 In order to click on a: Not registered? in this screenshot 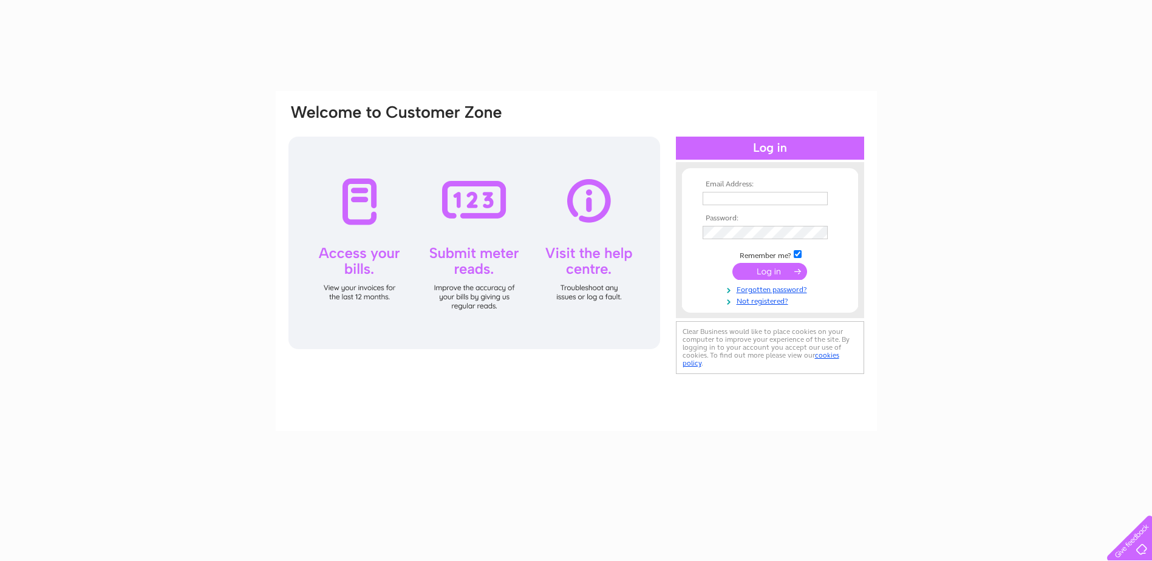, I will do `click(771, 300)`.